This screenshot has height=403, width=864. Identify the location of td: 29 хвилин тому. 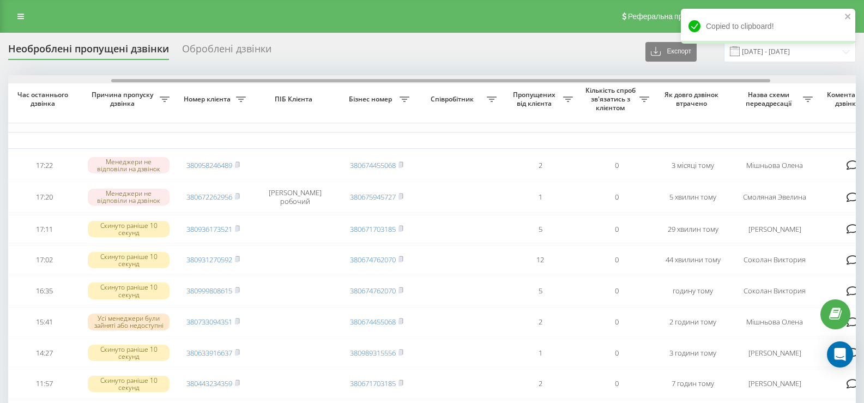
(693, 229).